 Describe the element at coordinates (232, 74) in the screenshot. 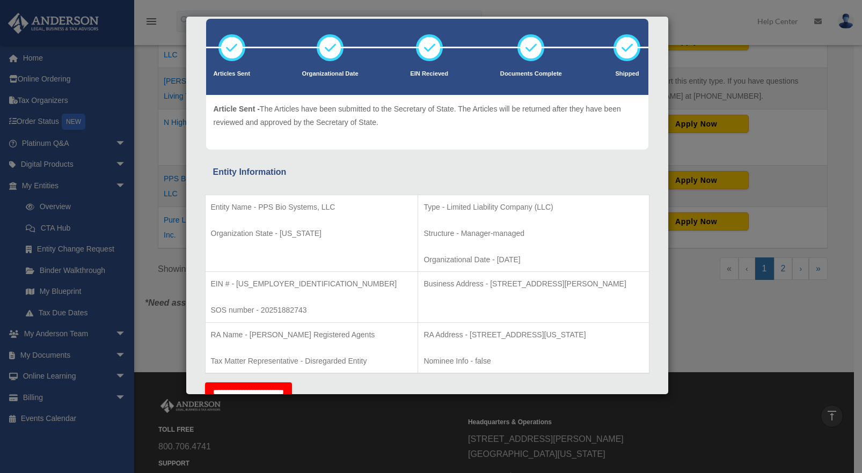

I see `p: Articles Sent` at that location.